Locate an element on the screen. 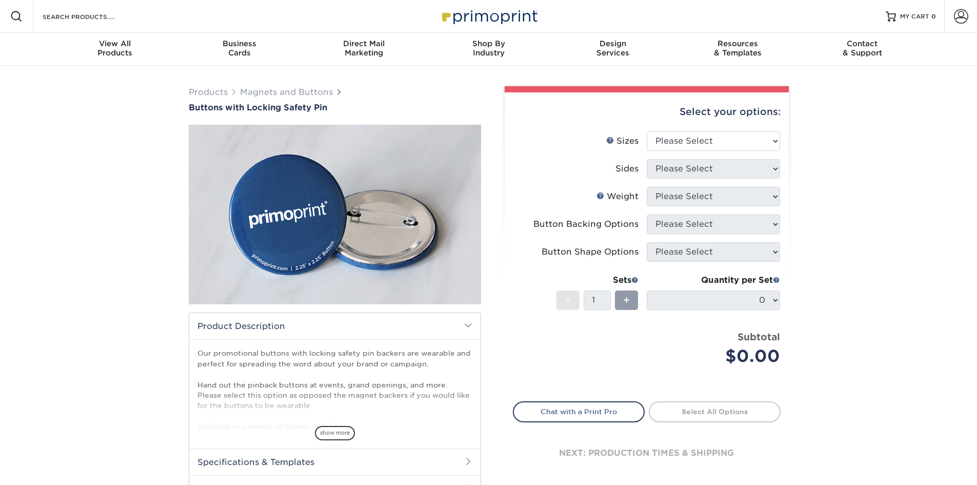 This screenshot has height=485, width=977. div: & Support is located at coordinates (862, 48).